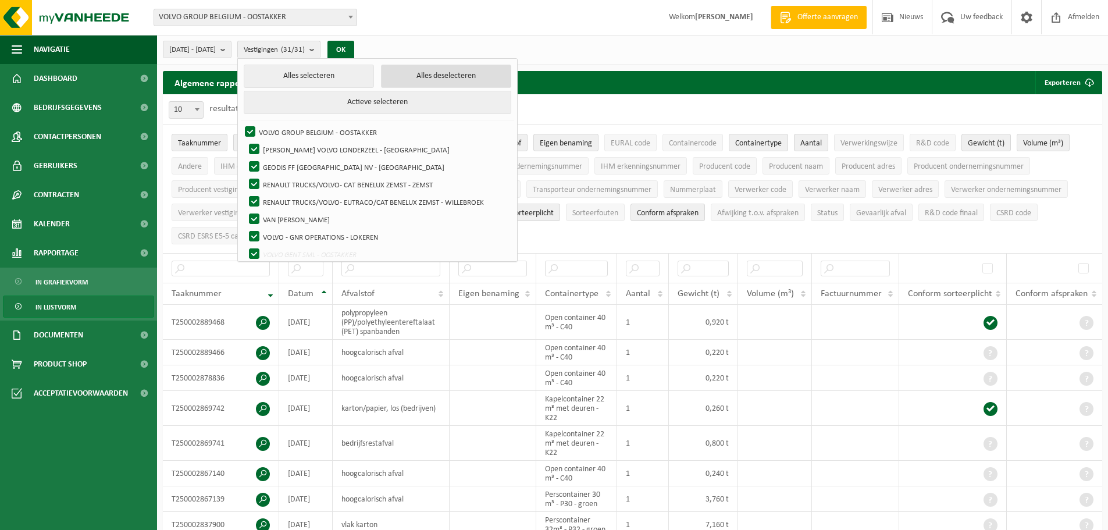  I want to click on button: IHM codeIHM code: Activate to sort, so click(236, 166).